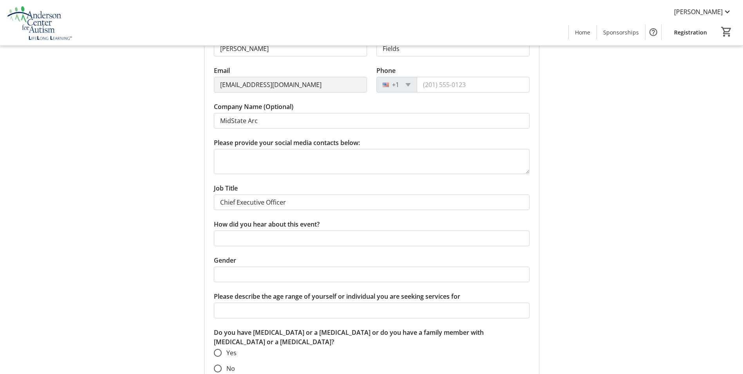 The width and height of the screenshot is (743, 374). Describe the element at coordinates (287, 143) in the screenshot. I see `label: Please provide your social media contacts below:` at that location.